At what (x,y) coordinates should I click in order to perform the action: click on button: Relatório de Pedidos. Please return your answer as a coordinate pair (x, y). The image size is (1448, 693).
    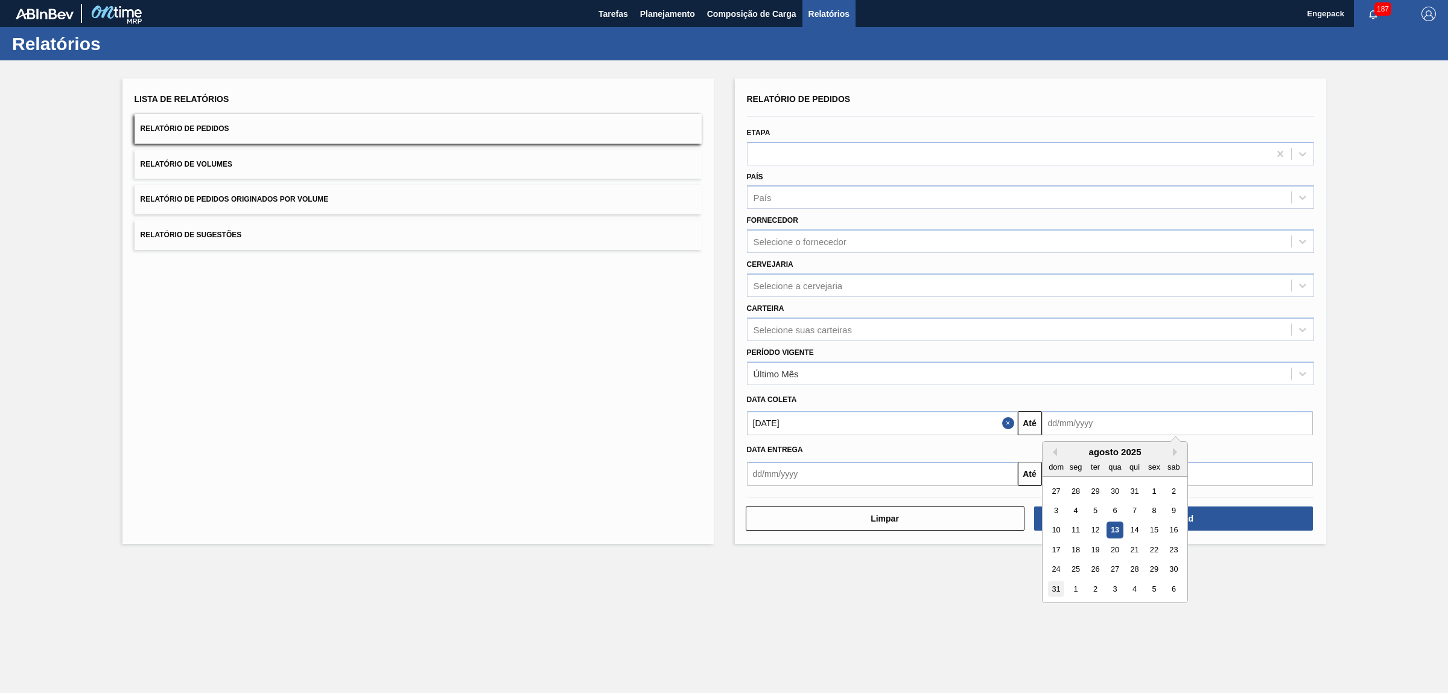
    Looking at the image, I should click on (418, 129).